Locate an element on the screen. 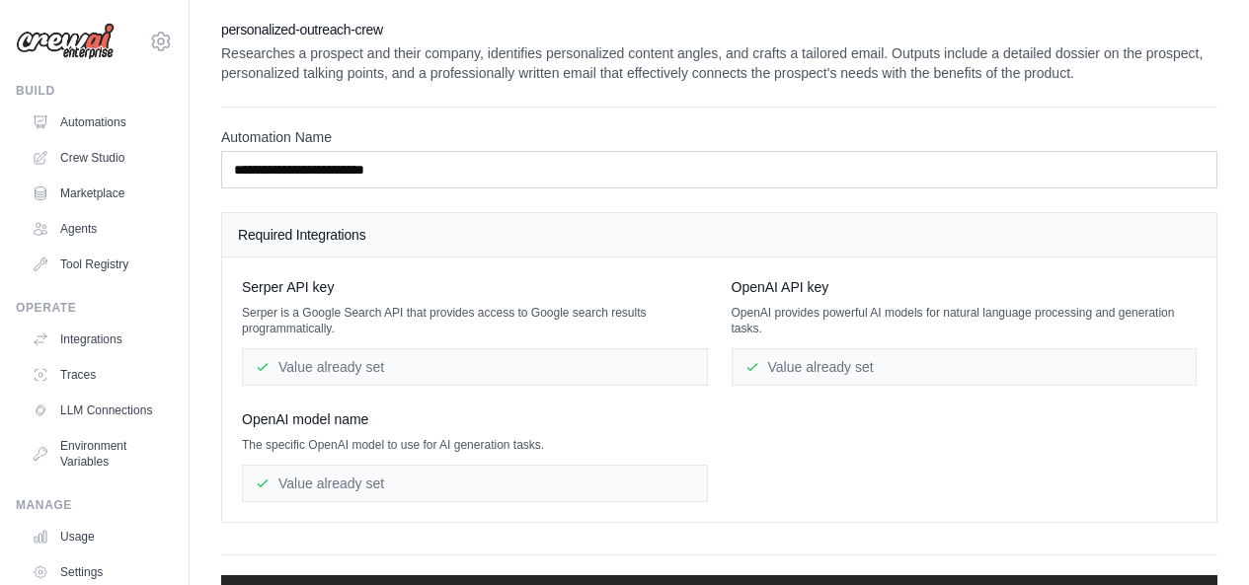 This screenshot has width=1249, height=585. span: OpenAI model name is located at coordinates (305, 420).